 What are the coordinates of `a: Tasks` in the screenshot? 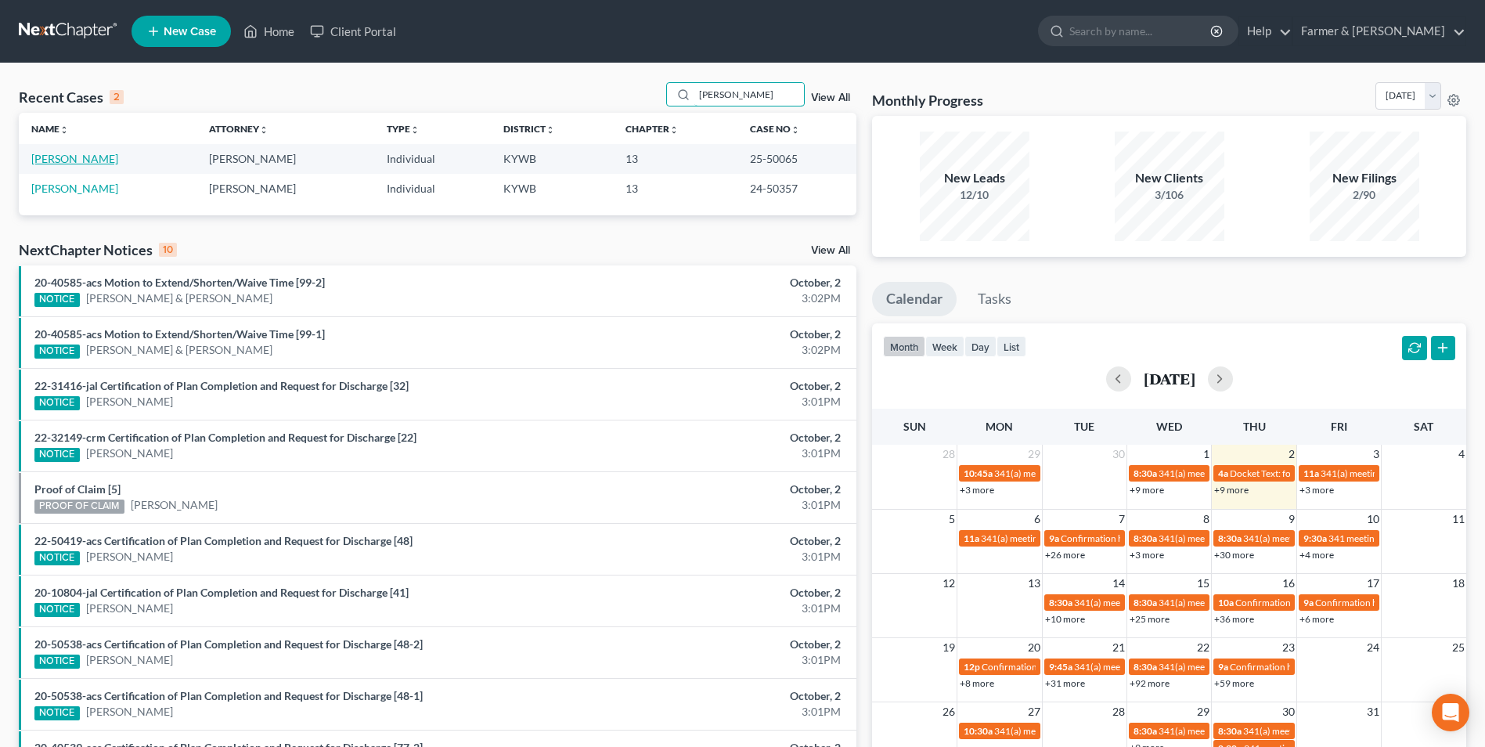 It's located at (995, 299).